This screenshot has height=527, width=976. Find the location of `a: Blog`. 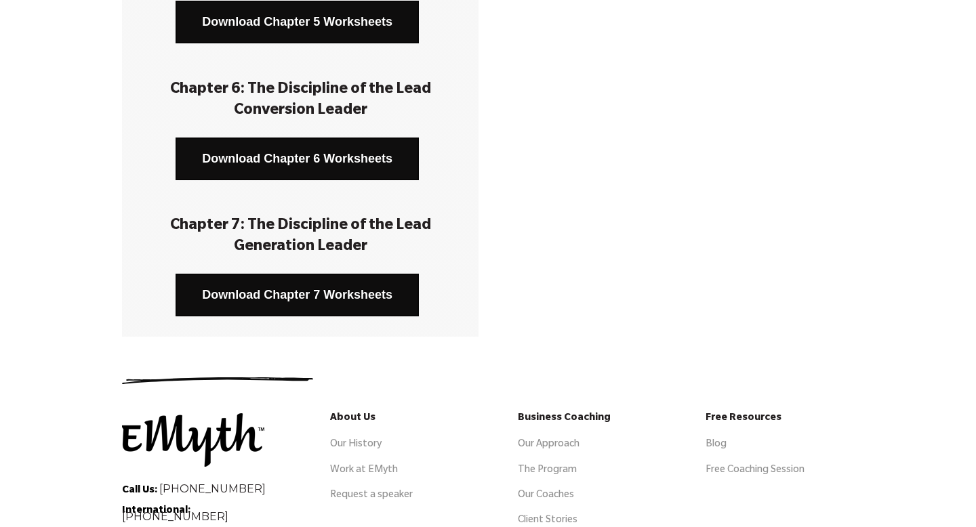

a: Blog is located at coordinates (716, 445).